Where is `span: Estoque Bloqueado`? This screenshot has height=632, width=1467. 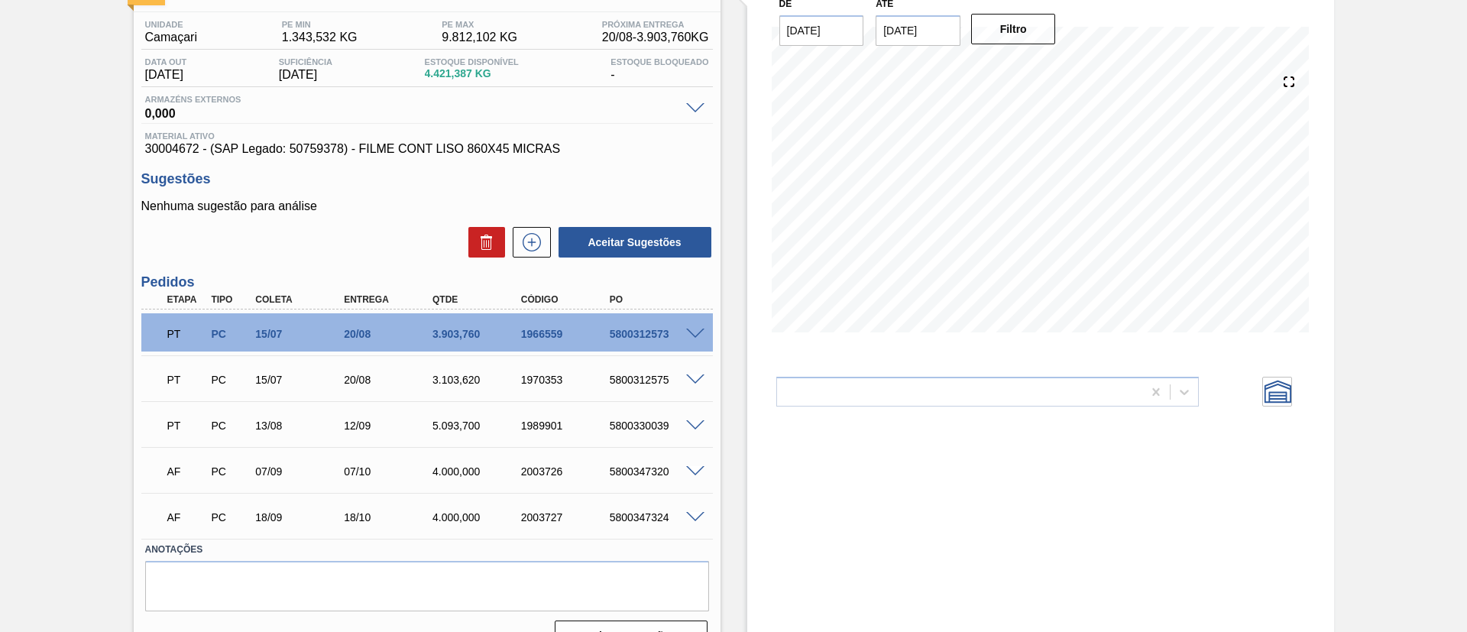 span: Estoque Bloqueado is located at coordinates (660, 62).